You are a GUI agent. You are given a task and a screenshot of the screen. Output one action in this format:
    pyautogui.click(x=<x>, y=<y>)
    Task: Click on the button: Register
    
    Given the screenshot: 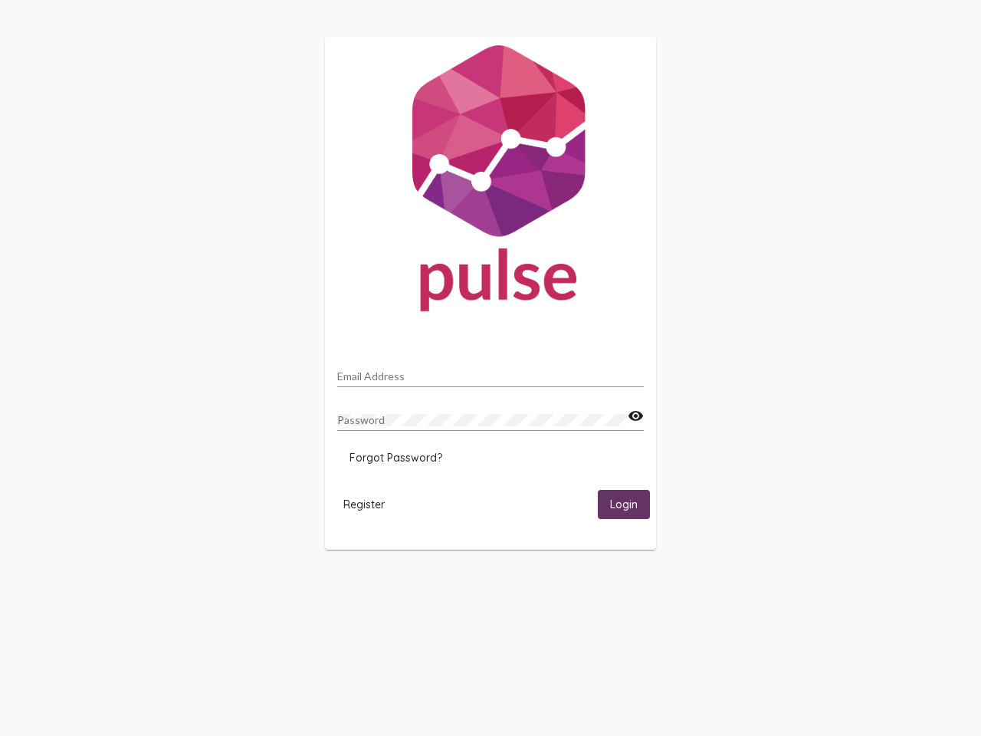 What is the action you would take?
    pyautogui.click(x=364, y=504)
    